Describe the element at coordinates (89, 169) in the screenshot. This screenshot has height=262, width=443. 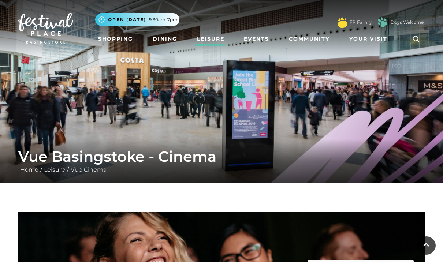
I see `a: Vue Cinema` at that location.